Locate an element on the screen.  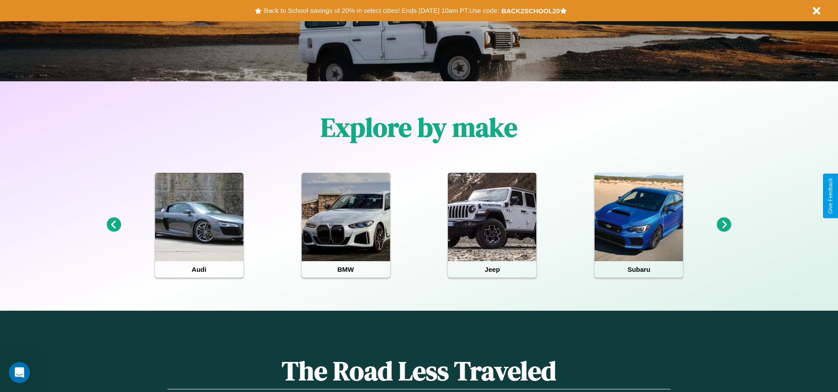
h4: Audi is located at coordinates (199, 269).